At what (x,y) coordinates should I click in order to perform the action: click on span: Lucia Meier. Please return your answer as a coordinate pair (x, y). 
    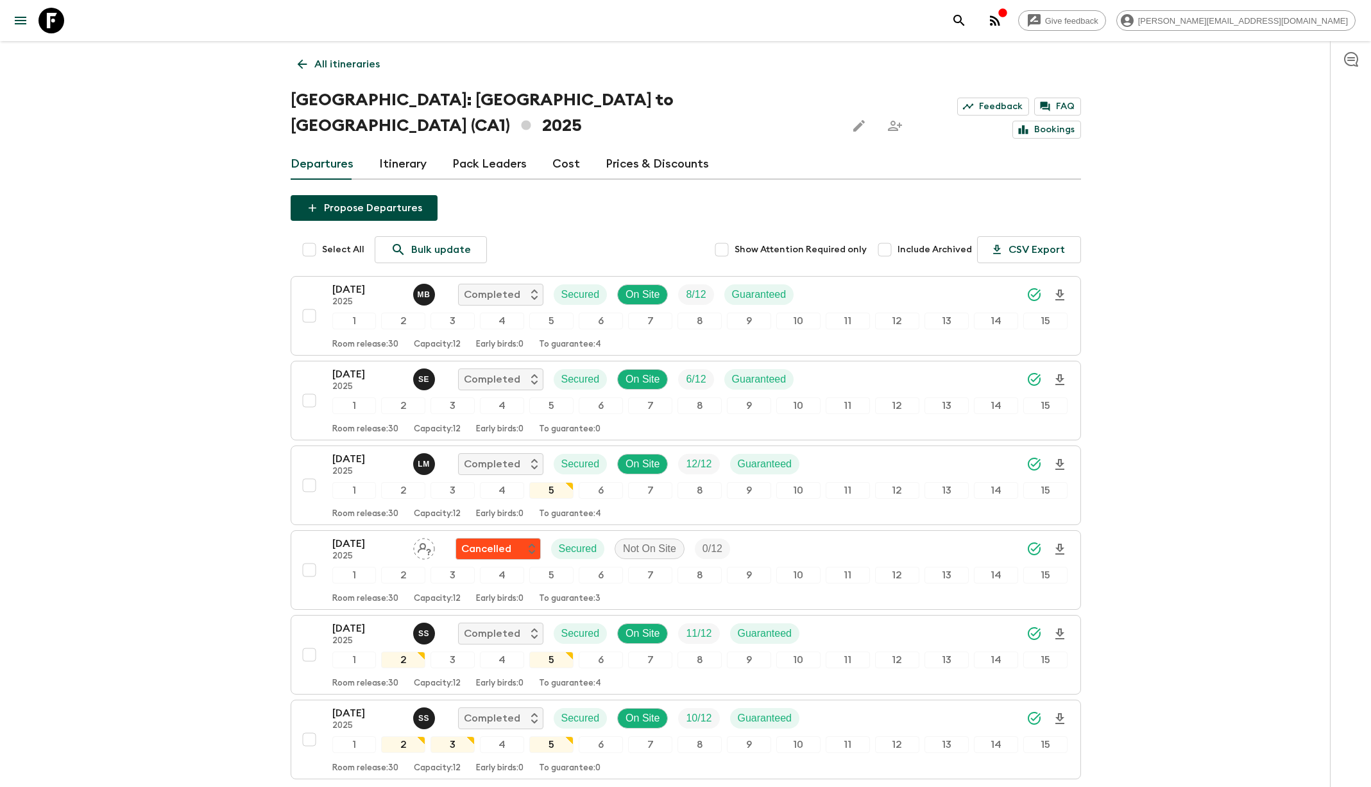
    Looking at the image, I should click on (425, 462).